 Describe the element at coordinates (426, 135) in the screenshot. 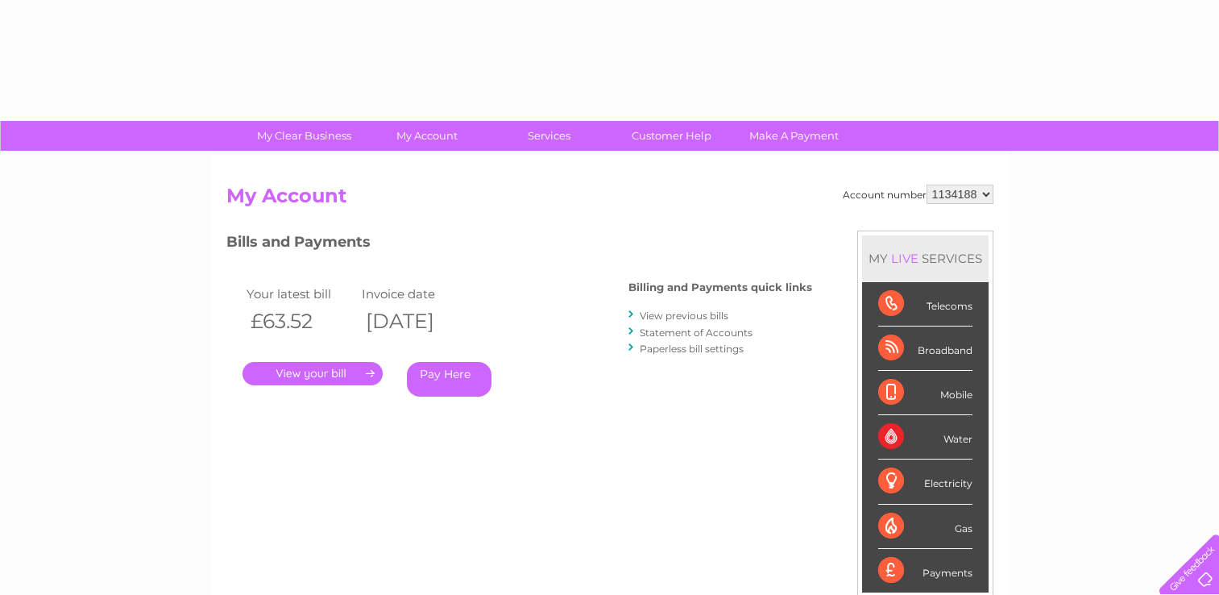

I see `a: My Account` at that location.